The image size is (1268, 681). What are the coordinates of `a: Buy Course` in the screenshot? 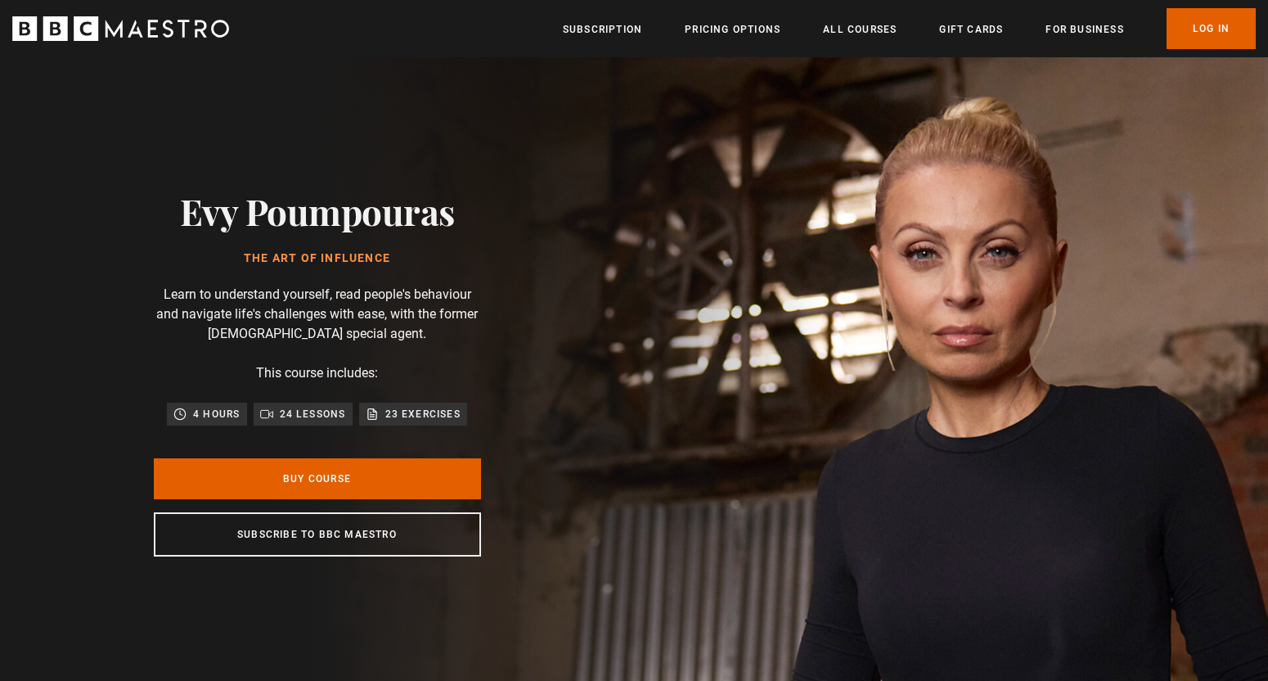 It's located at (317, 479).